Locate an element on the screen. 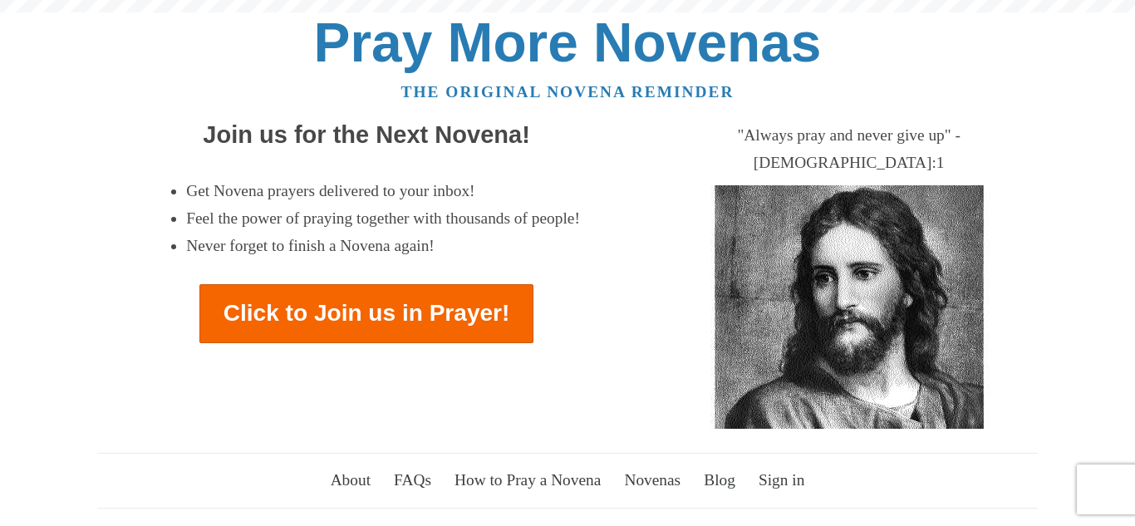 Image resolution: width=1135 pixels, height=526 pixels. li: Get Novena prayers delivered to your inbox! is located at coordinates (383, 191).